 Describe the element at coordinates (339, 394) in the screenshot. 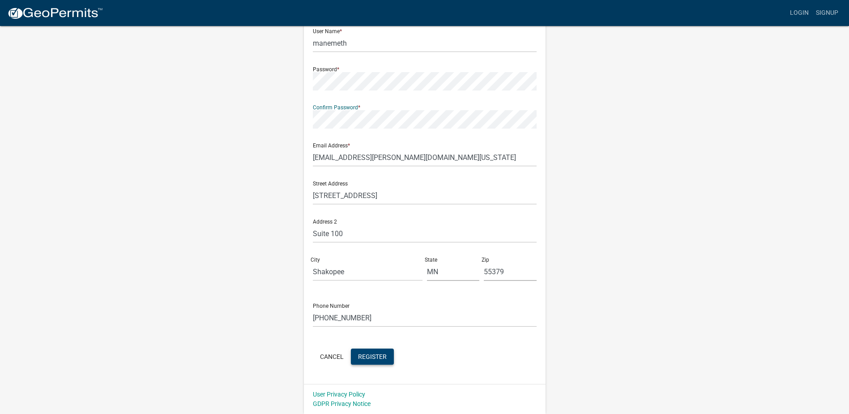

I see `a: User Privacy Policy` at that location.